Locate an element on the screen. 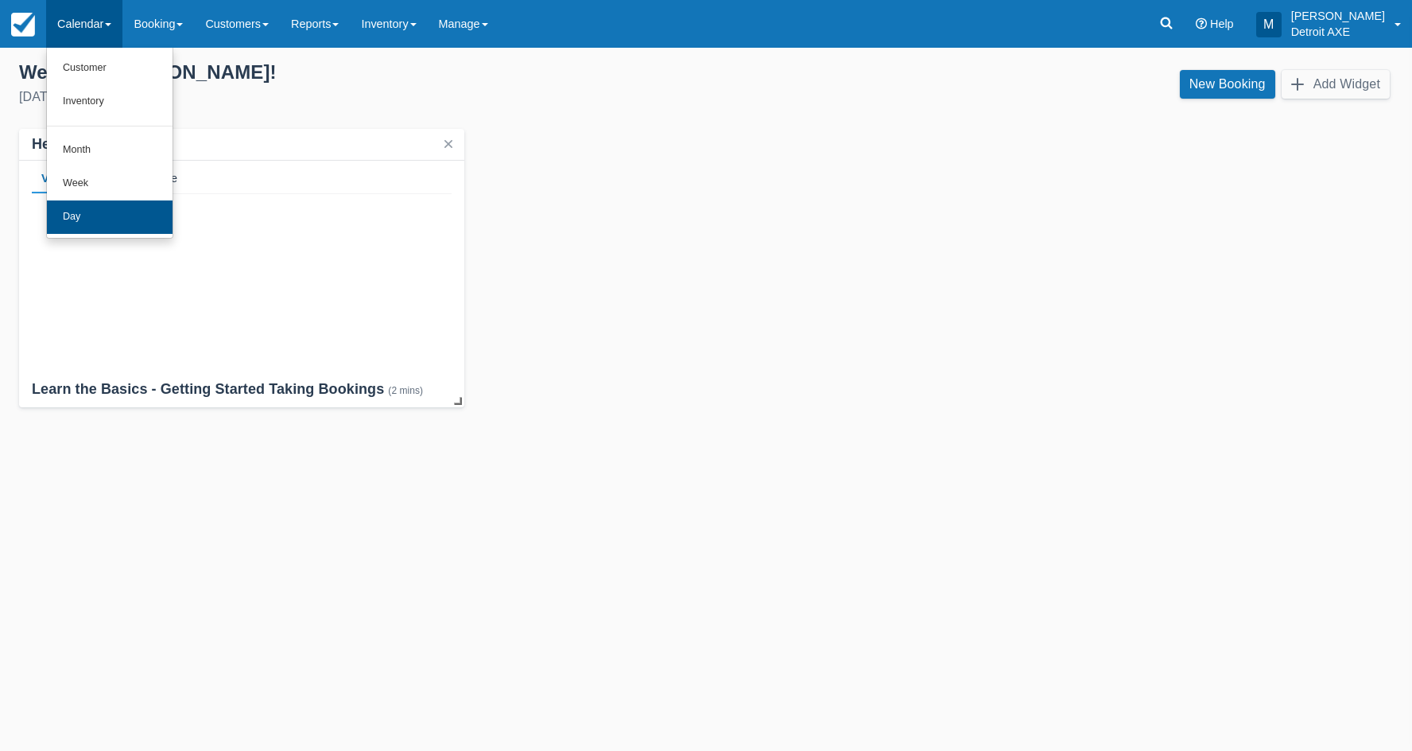  img: checkfront-main-nav-mini-logo.png is located at coordinates (23, 25).